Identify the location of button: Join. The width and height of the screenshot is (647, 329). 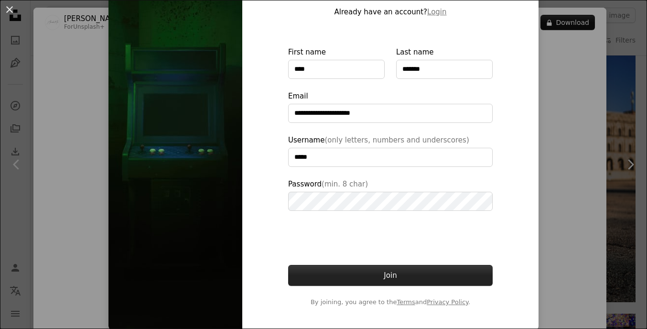
(390, 275).